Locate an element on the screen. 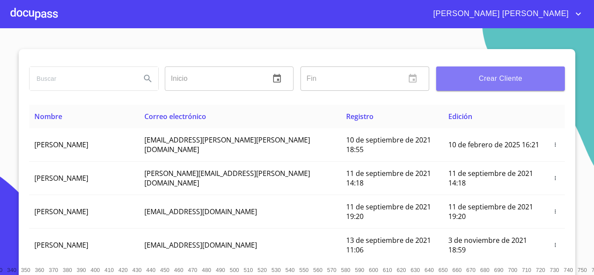  span: 510 is located at coordinates (248, 270).